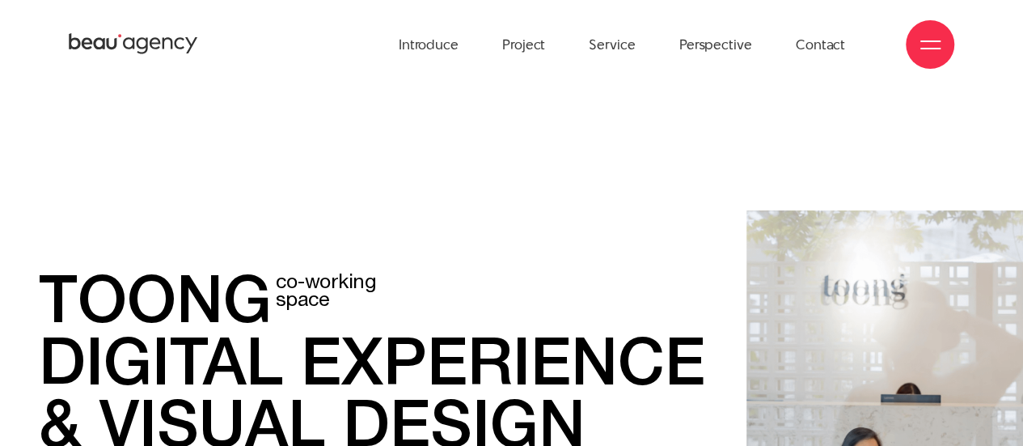 Image resolution: width=1023 pixels, height=446 pixels. I want to click on font: Perspective, so click(716, 44).